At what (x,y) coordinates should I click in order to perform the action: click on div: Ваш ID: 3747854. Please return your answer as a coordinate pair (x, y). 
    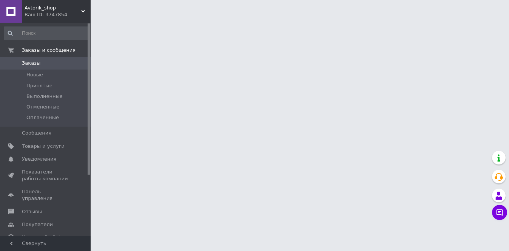
    Looking at the image, I should click on (57, 15).